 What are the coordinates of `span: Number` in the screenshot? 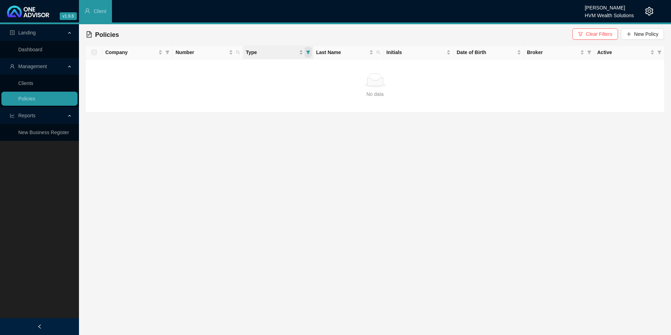 It's located at (201, 52).